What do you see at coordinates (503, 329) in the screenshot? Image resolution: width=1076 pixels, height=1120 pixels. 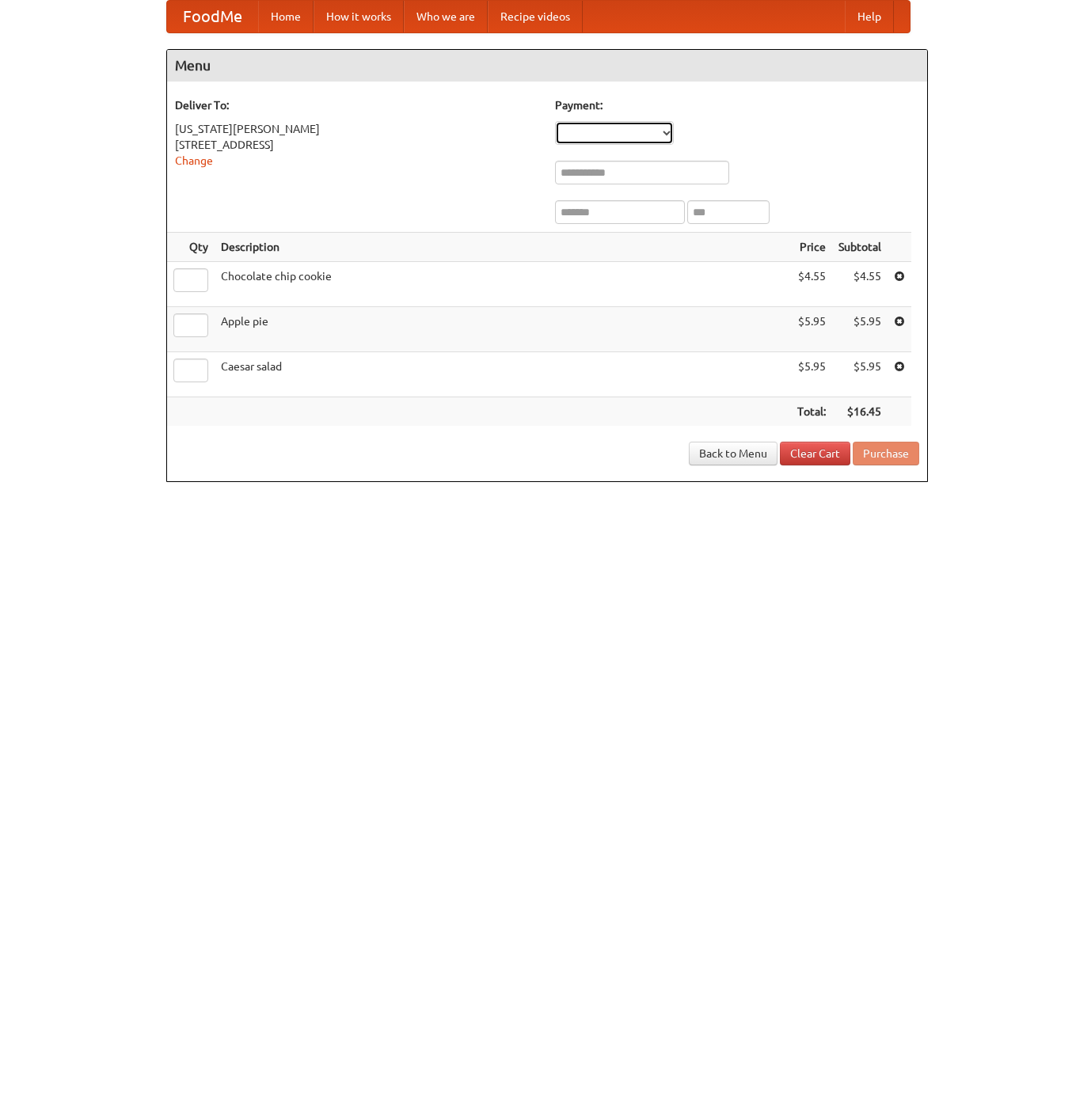 I see `td: Apple pie` at bounding box center [503, 329].